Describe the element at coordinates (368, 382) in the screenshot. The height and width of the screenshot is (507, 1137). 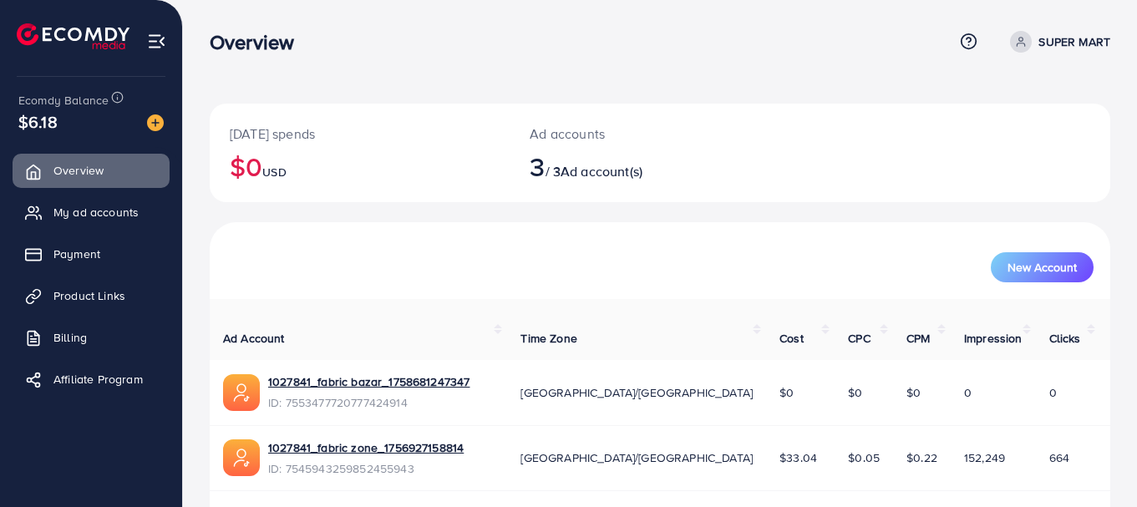
I see `a: 1027841_fabric bazar_1758681247347` at that location.